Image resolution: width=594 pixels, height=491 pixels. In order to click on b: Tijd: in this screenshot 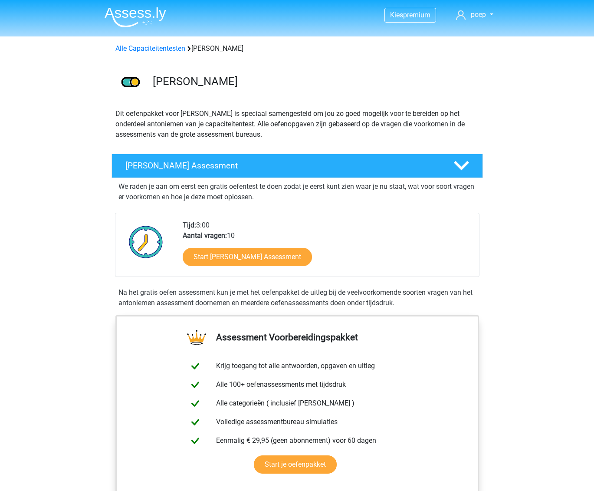, I will do `click(189, 225)`.